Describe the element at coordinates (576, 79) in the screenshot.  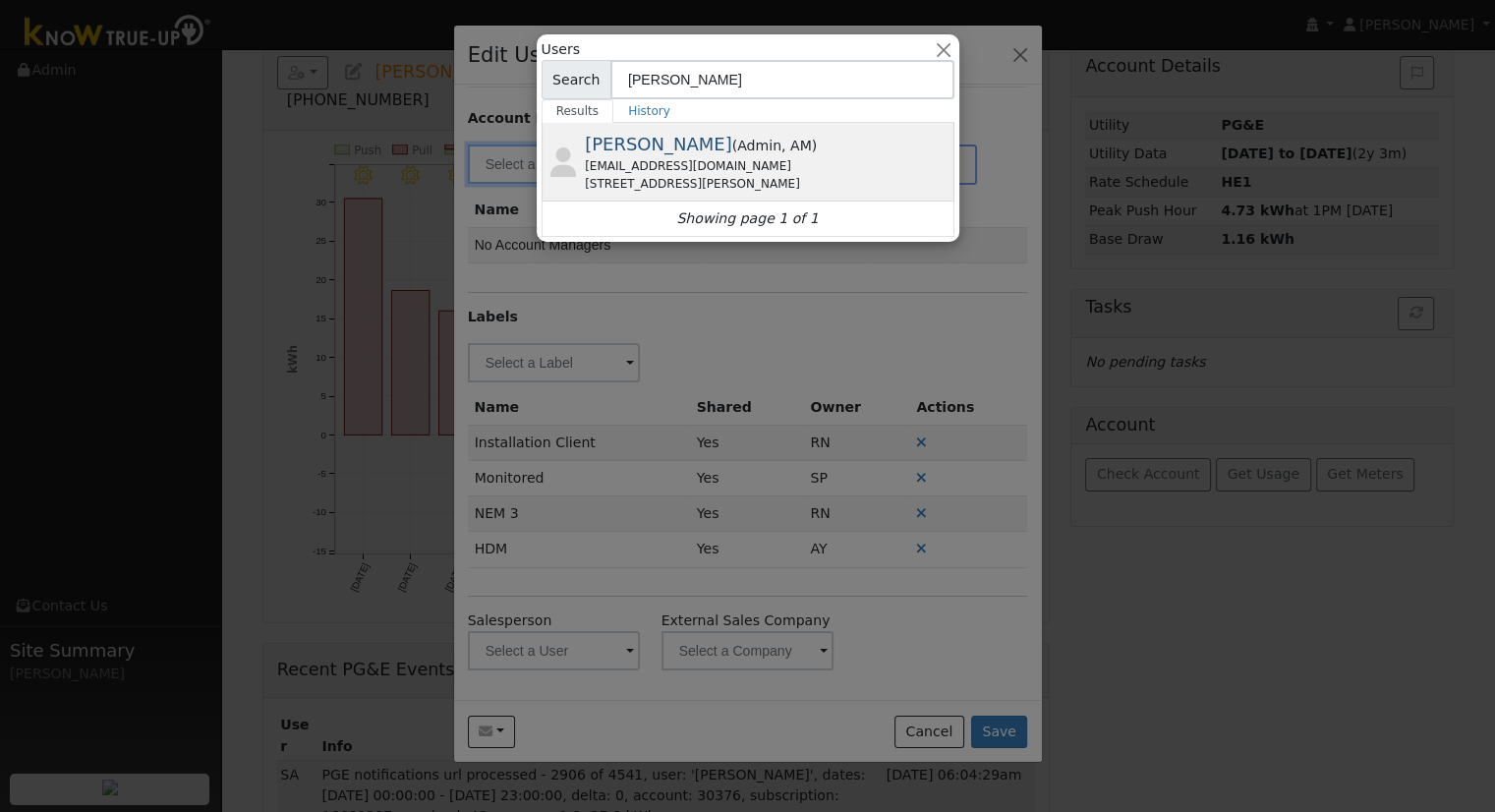
I see `span: Search` at that location.